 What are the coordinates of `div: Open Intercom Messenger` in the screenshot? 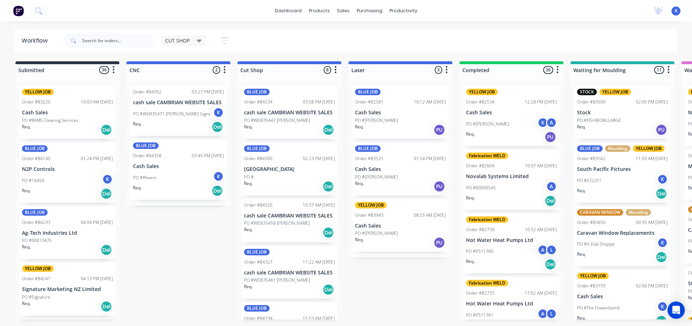 It's located at (676, 310).